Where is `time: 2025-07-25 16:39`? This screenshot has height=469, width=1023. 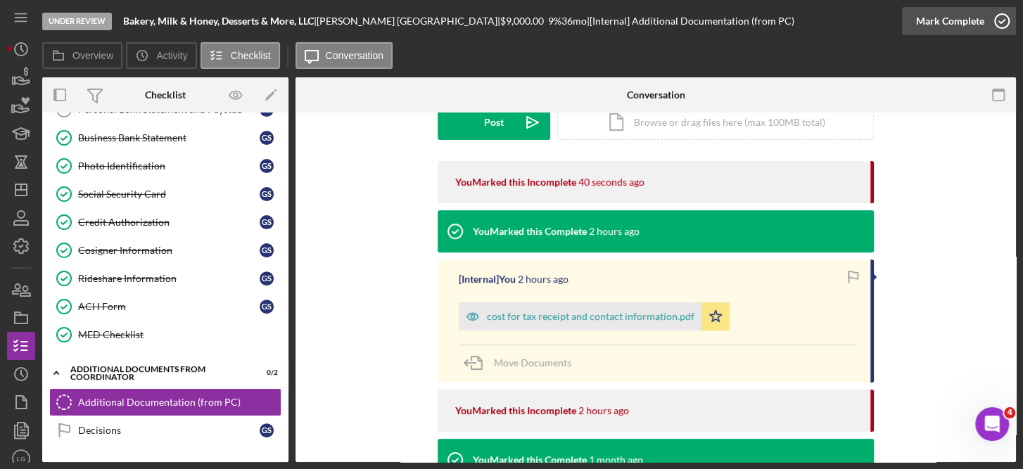 time: 2025-07-25 16:39 is located at coordinates (616, 460).